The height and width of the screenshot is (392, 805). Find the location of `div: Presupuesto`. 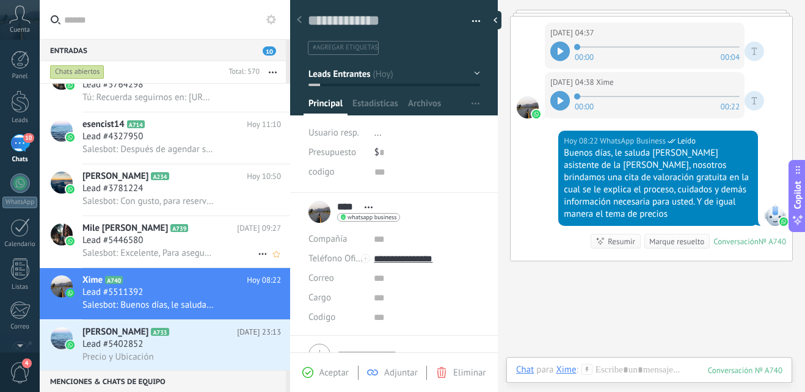

div: Presupuesto is located at coordinates (337, 153).